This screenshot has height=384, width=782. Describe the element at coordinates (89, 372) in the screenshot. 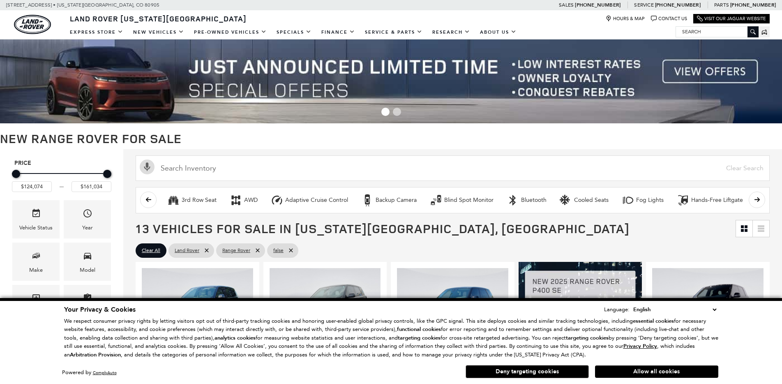

I see `div: Powered by` at that location.